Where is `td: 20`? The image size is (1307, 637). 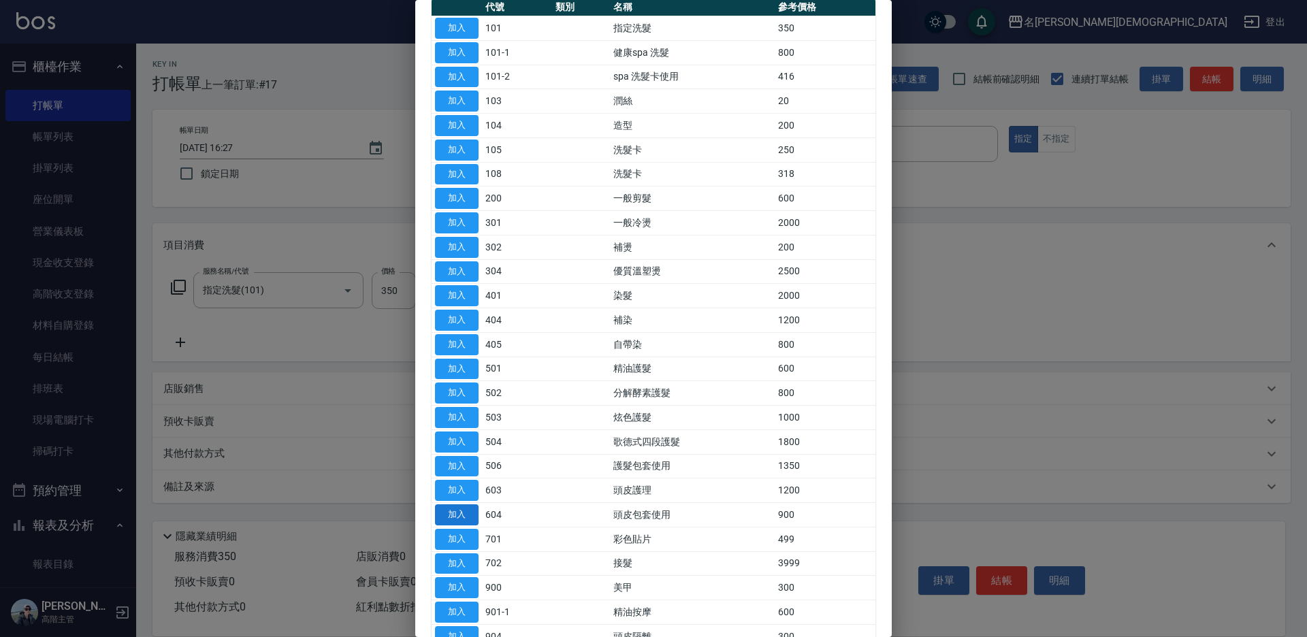 td: 20 is located at coordinates (825, 101).